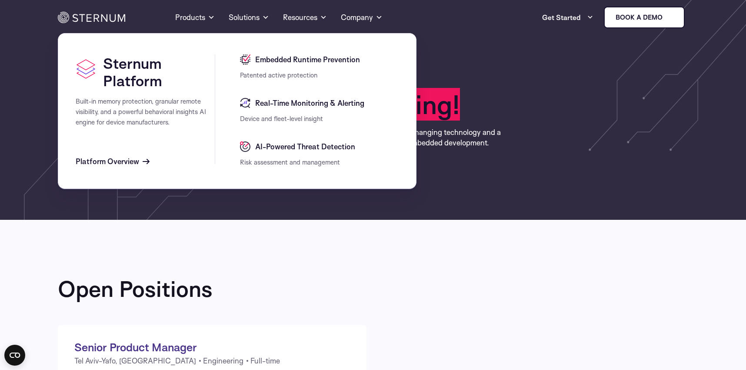 The width and height of the screenshot is (746, 370). What do you see at coordinates (265, 360) in the screenshot?
I see `span: Full-time` at bounding box center [265, 360].